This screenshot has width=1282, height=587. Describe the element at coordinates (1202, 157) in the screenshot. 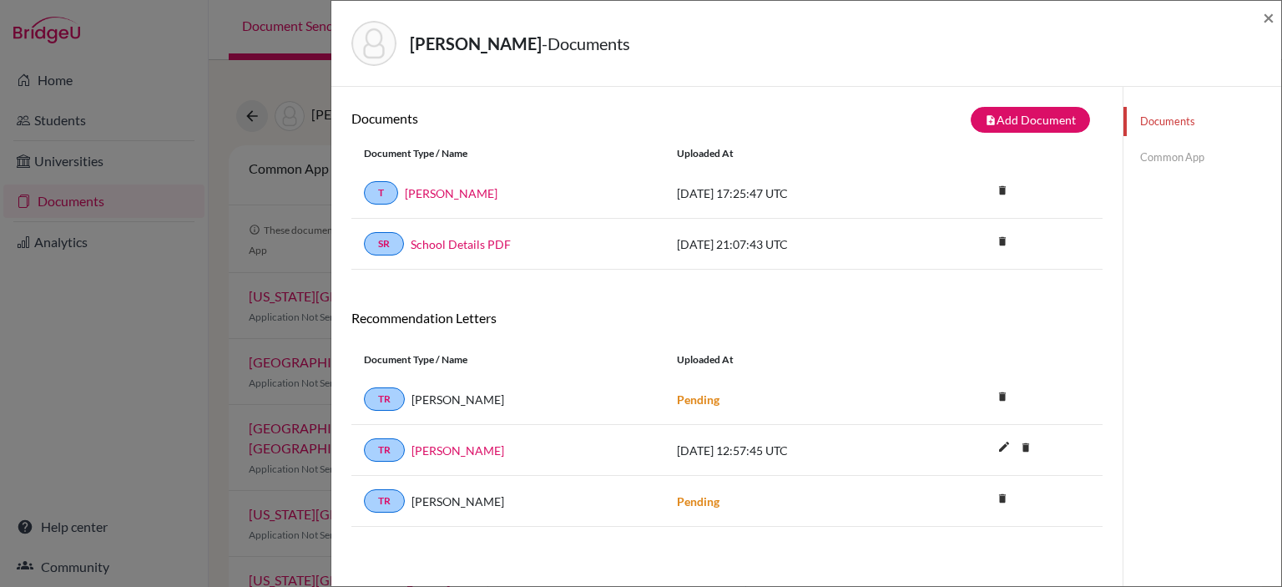

I see `a: Common App` at that location.